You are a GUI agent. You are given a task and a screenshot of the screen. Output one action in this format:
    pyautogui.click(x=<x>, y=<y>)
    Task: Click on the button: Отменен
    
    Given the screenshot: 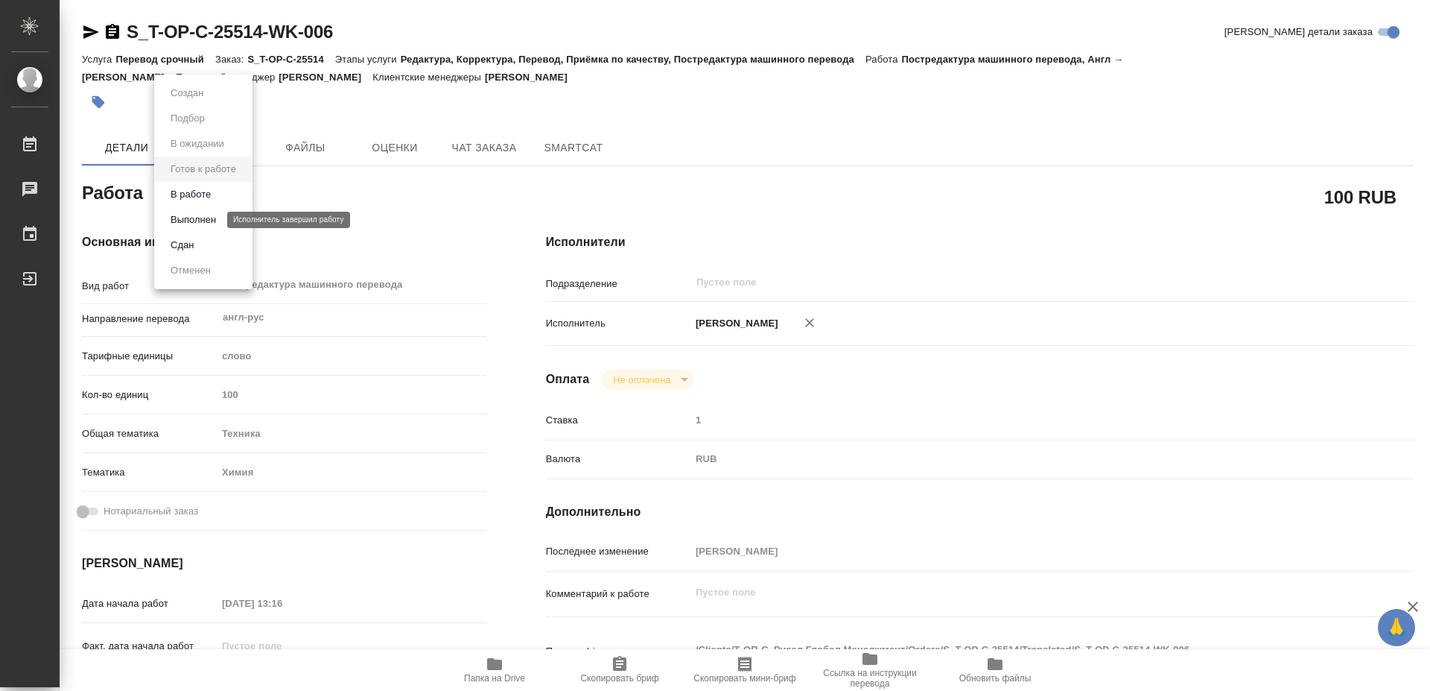 What is the action you would take?
    pyautogui.click(x=191, y=270)
    